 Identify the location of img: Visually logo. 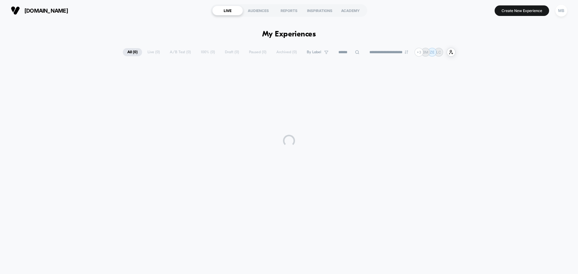
(15, 11).